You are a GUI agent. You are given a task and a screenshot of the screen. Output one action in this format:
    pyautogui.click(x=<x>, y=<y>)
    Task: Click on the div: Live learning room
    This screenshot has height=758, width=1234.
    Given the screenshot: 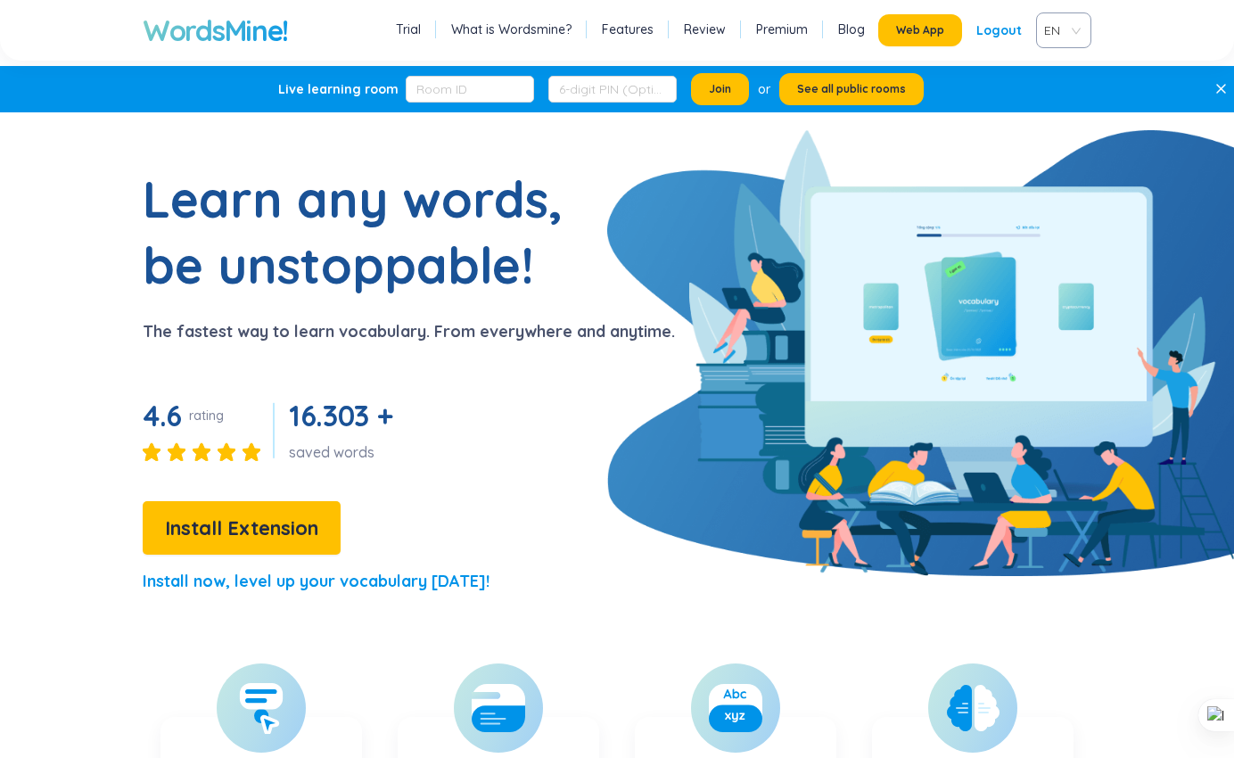 What is the action you would take?
    pyautogui.click(x=338, y=89)
    